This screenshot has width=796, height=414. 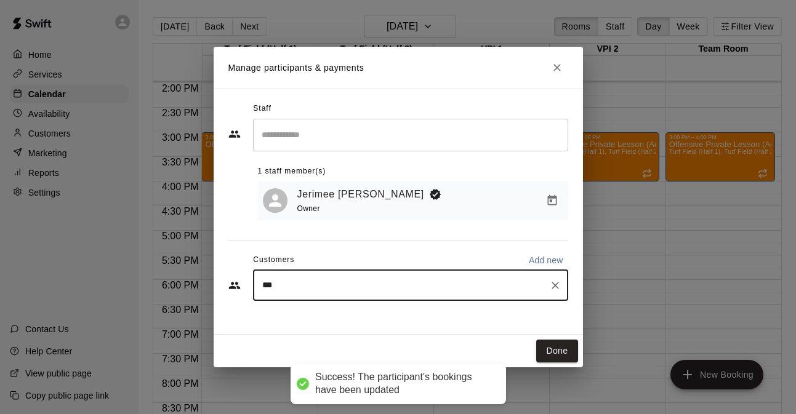 What do you see at coordinates (273, 260) in the screenshot?
I see `span: Customers` at bounding box center [273, 260].